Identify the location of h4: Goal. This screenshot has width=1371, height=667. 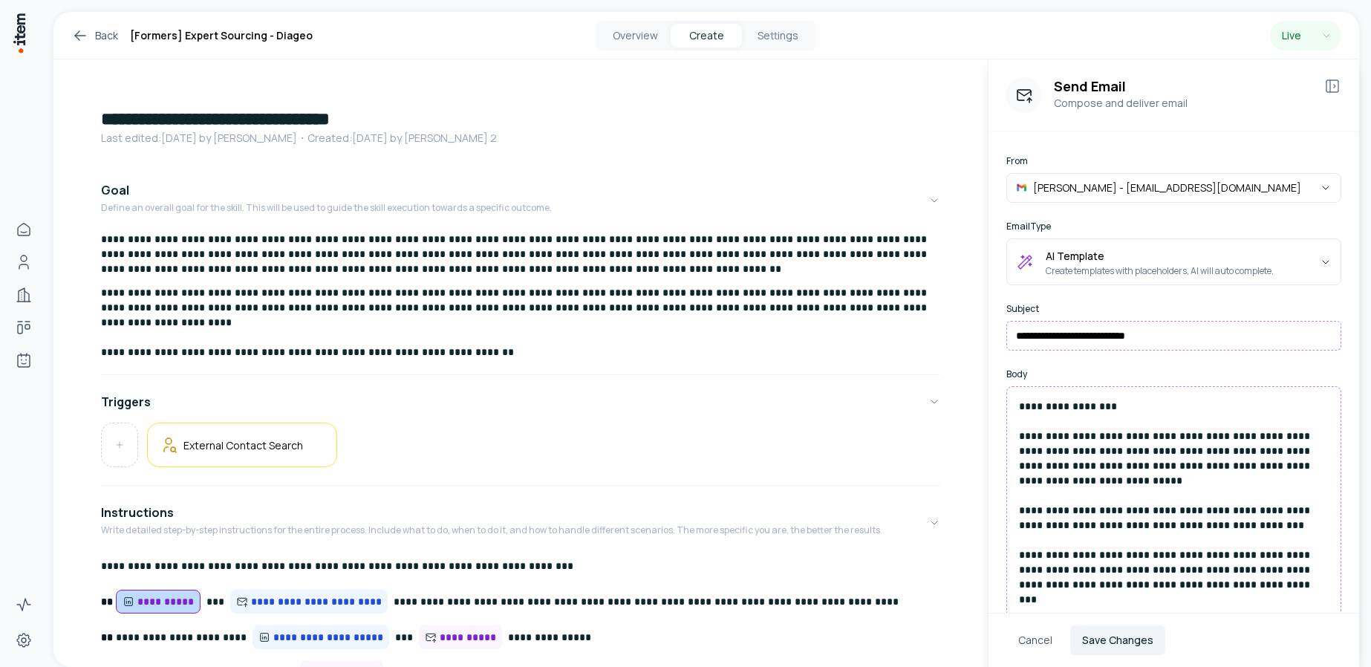
(115, 190).